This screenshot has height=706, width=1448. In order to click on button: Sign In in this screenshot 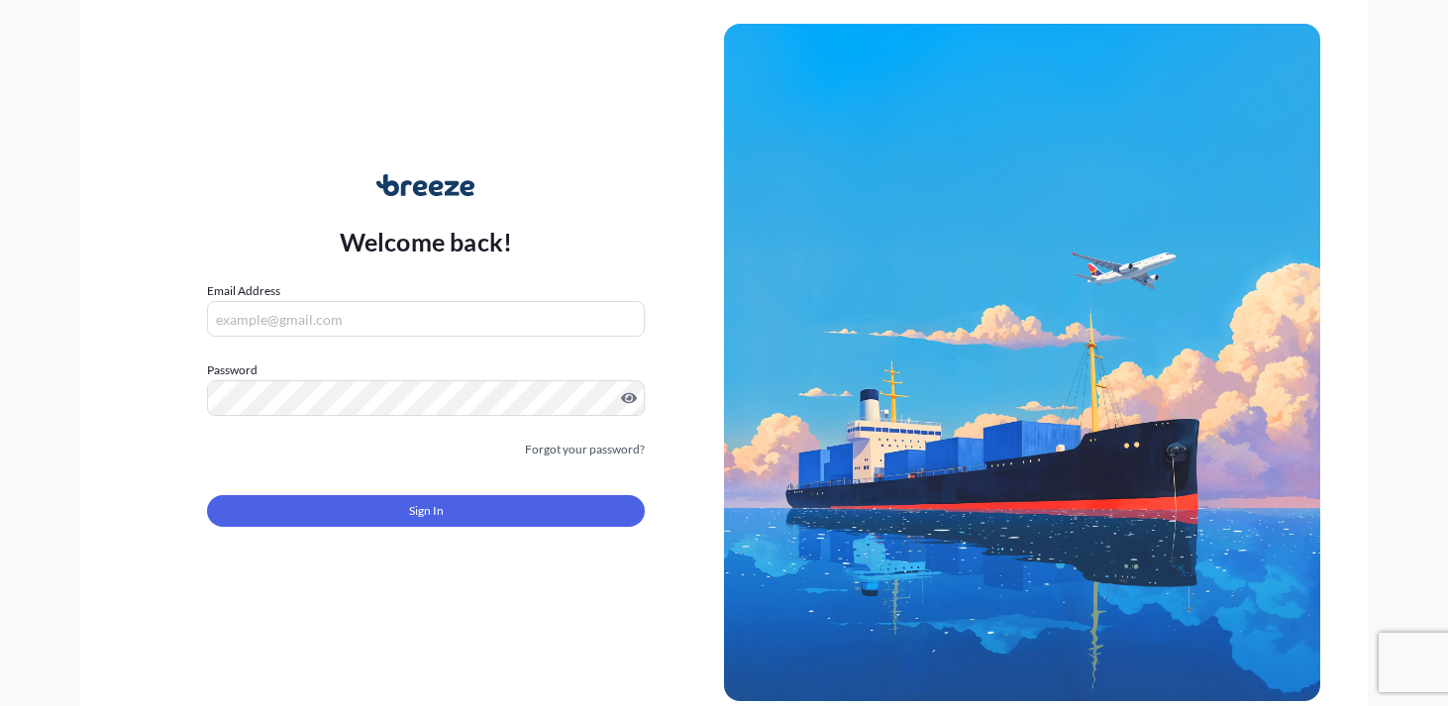, I will do `click(426, 511)`.